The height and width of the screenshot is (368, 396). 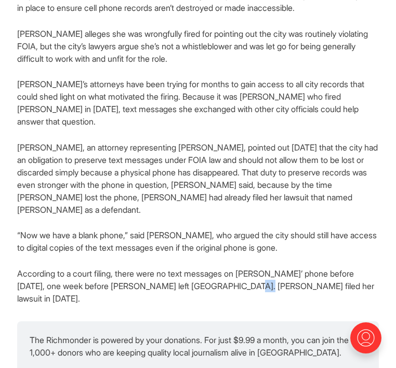 What do you see at coordinates (190, 347) in the screenshot?
I see `span: The Richmonder is powered by your donations. For just $9.99 a month, you can join the 1,000+ dono...` at bounding box center [190, 347].